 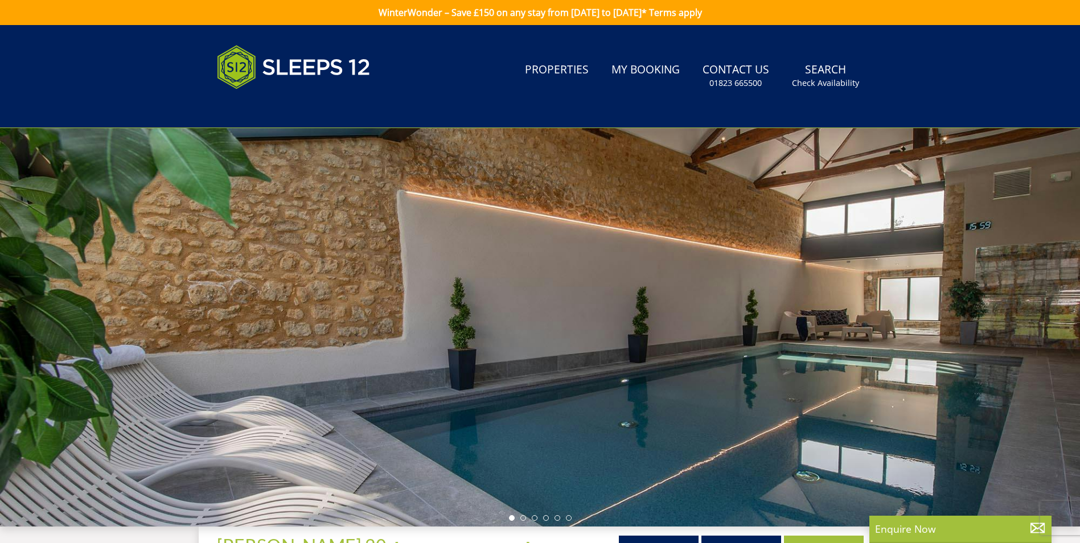 What do you see at coordinates (736, 76) in the screenshot?
I see `a: Contact Us01823 665500` at bounding box center [736, 76].